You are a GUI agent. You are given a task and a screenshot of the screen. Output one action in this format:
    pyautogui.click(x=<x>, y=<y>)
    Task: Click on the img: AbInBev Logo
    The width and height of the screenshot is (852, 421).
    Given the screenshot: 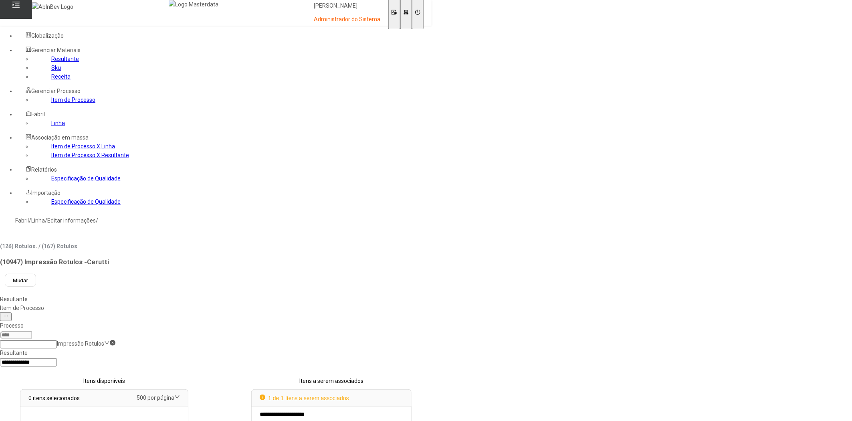 What is the action you would take?
    pyautogui.click(x=52, y=7)
    